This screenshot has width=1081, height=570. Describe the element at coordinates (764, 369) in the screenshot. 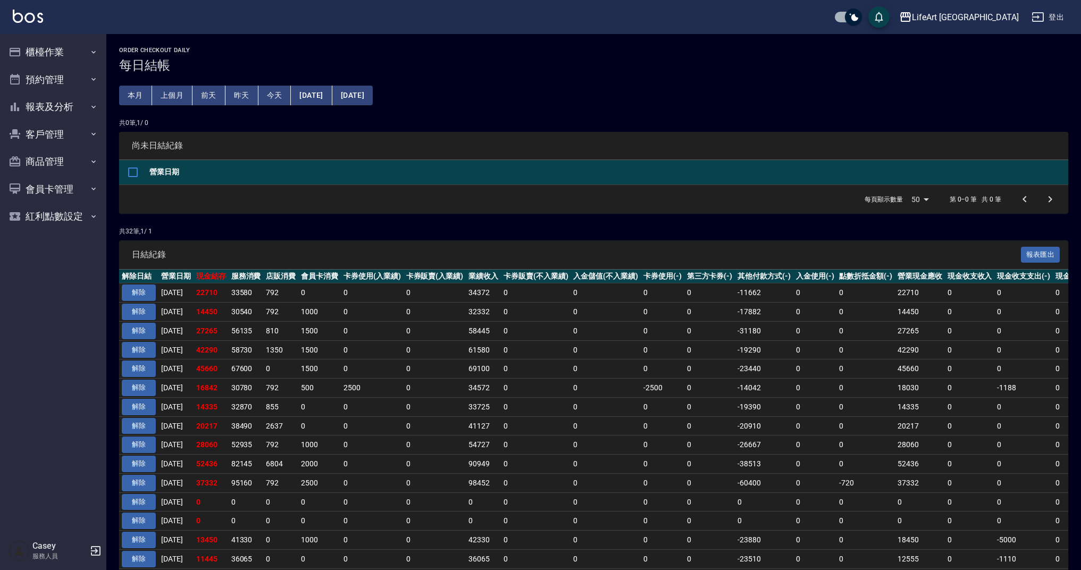

I see `td: -23440` at that location.